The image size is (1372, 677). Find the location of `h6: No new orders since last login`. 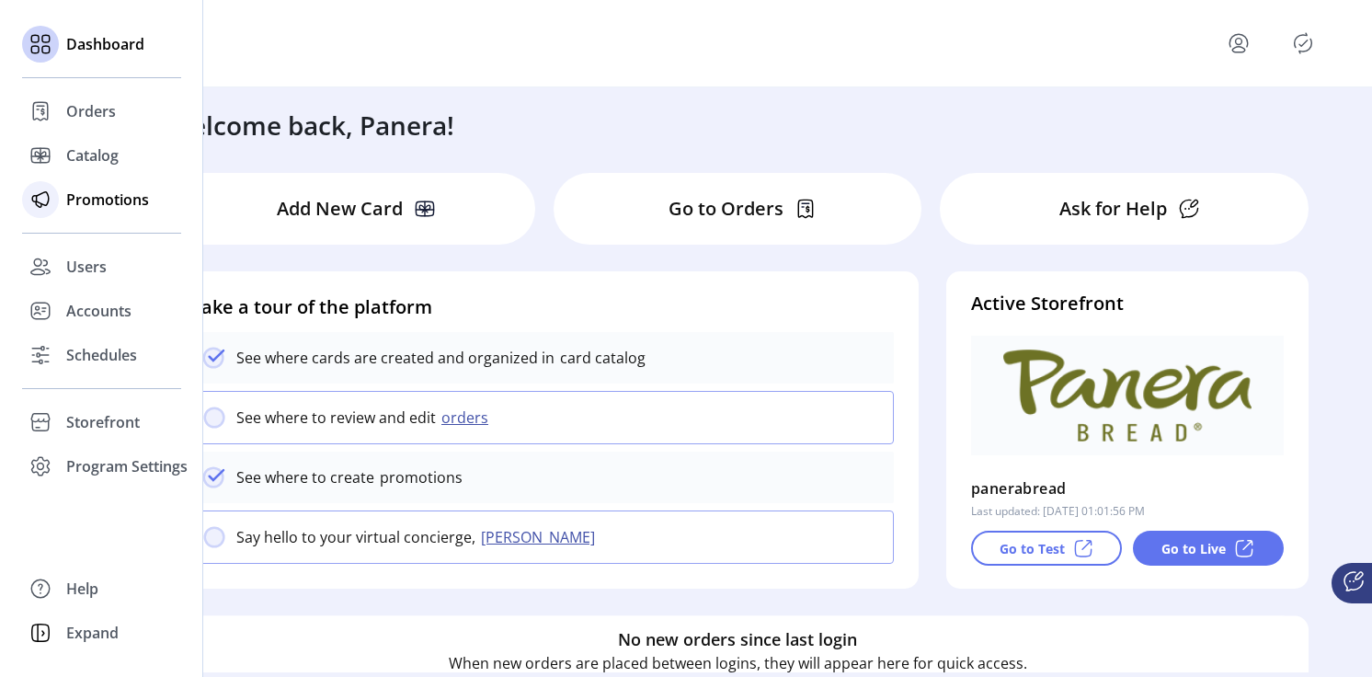

h6: No new orders since last login is located at coordinates (738, 639).